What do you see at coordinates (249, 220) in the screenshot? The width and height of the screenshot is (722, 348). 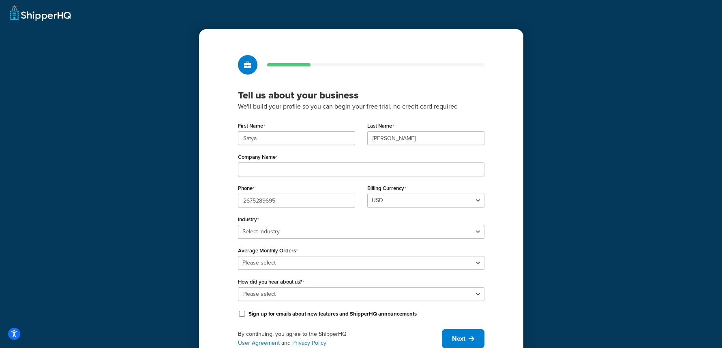 I see `label: Industry` at bounding box center [249, 220].